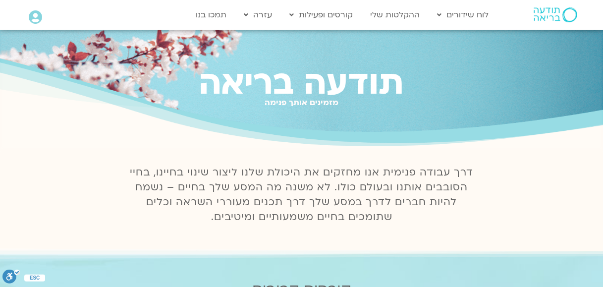 The image size is (603, 287). I want to click on a: תמכו בנו, so click(211, 15).